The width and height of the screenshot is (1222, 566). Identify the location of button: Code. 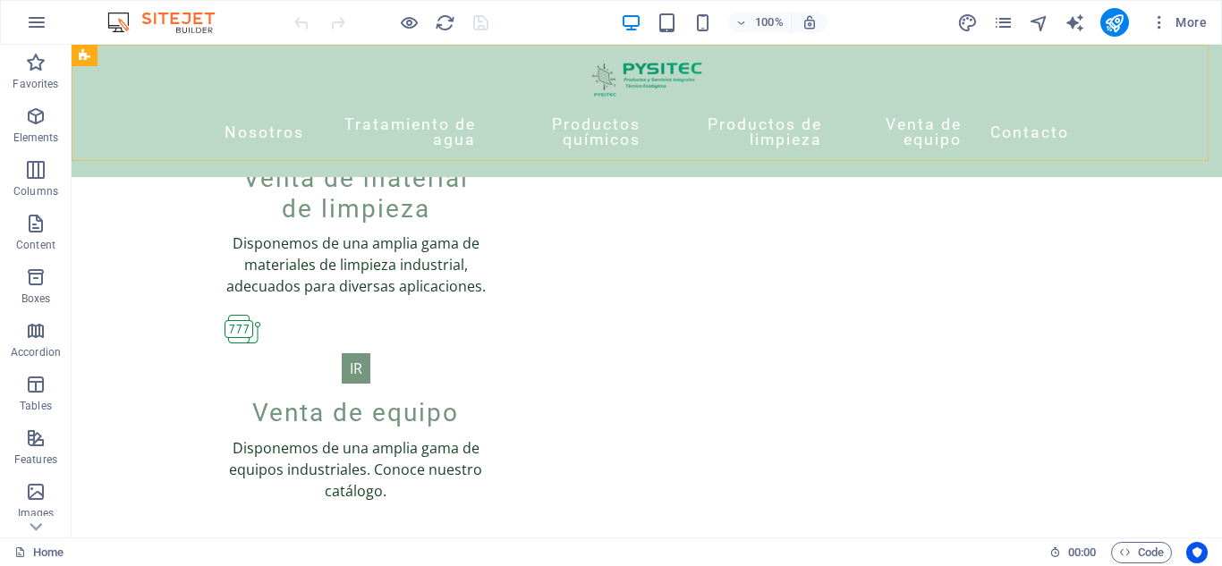
(1141, 553).